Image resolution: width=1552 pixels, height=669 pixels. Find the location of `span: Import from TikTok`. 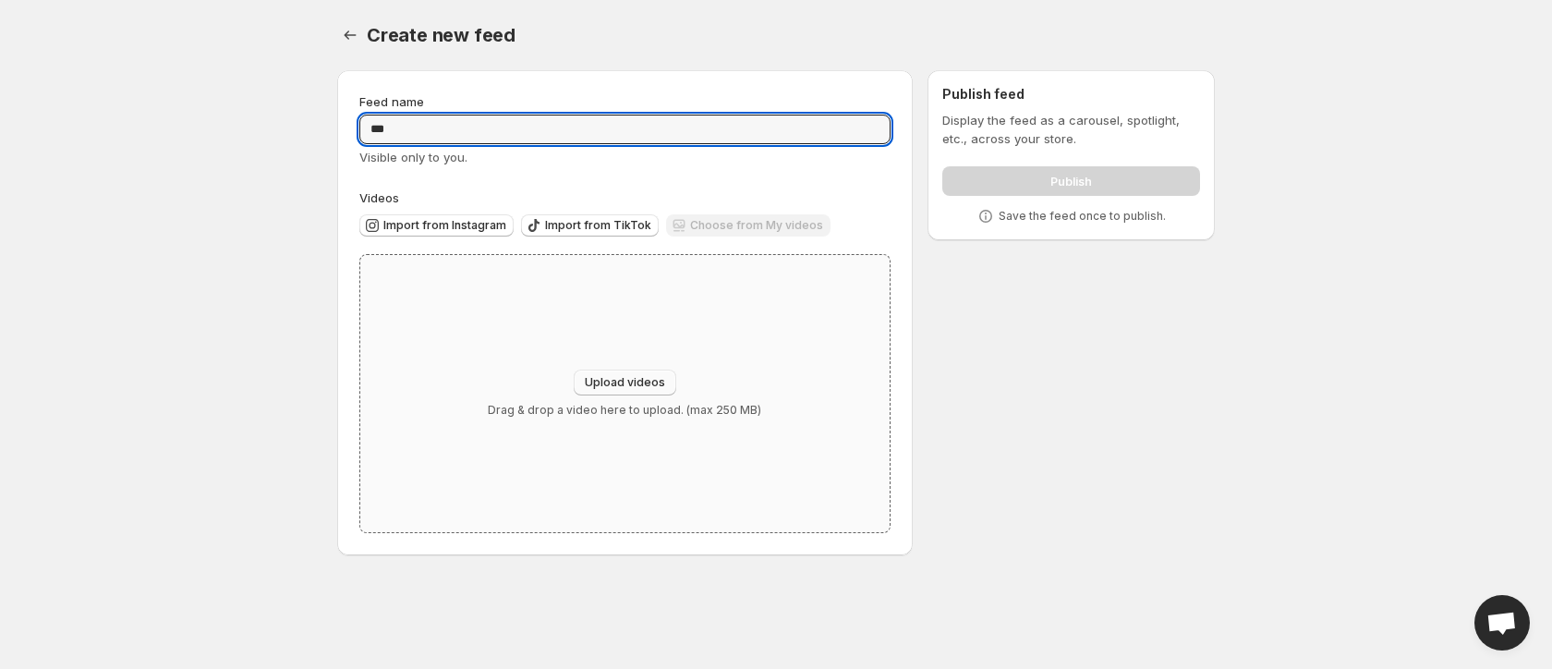

span: Import from TikTok is located at coordinates (598, 225).